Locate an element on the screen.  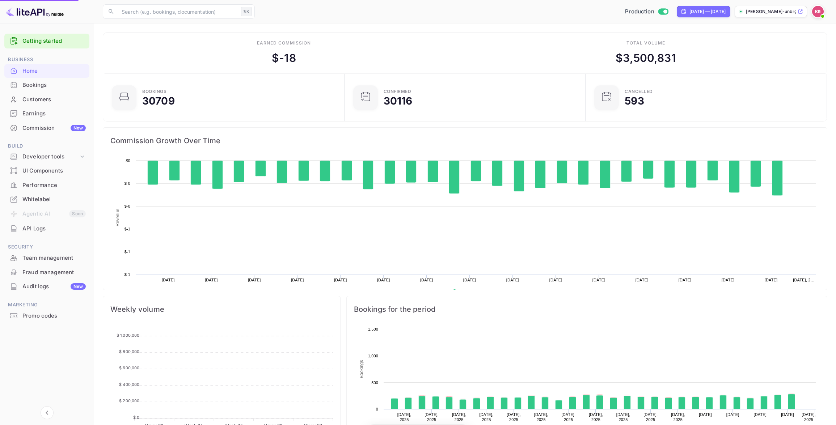
span: Security is located at coordinates (47, 247).